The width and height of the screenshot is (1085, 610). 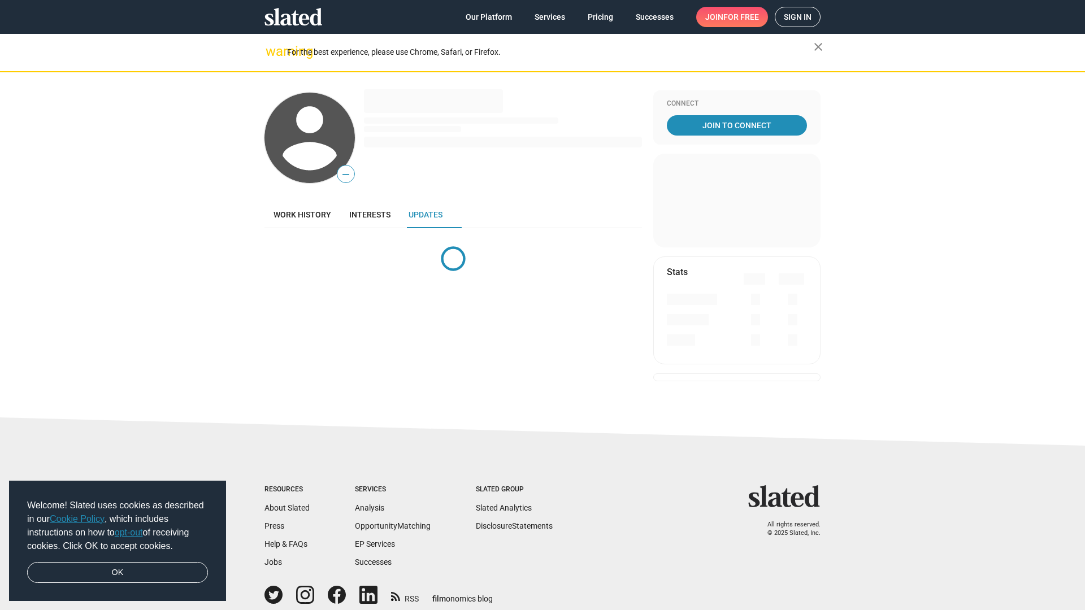 What do you see at coordinates (514, 490) in the screenshot?
I see `div: Slated Group` at bounding box center [514, 490].